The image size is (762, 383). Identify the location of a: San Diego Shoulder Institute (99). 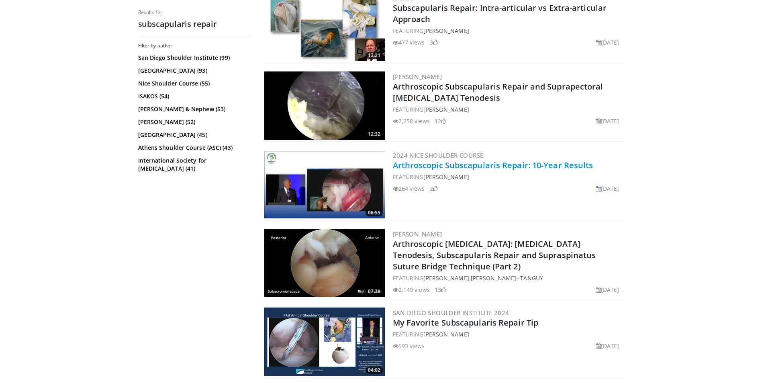
(193, 58).